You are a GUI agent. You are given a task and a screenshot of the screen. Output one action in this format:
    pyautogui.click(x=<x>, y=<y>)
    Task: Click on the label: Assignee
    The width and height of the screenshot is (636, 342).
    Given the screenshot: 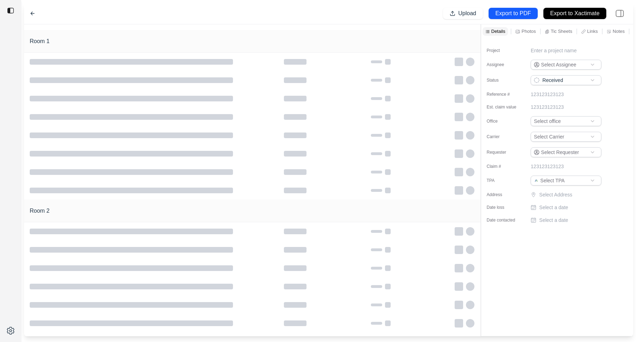 What is the action you would take?
    pyautogui.click(x=504, y=65)
    